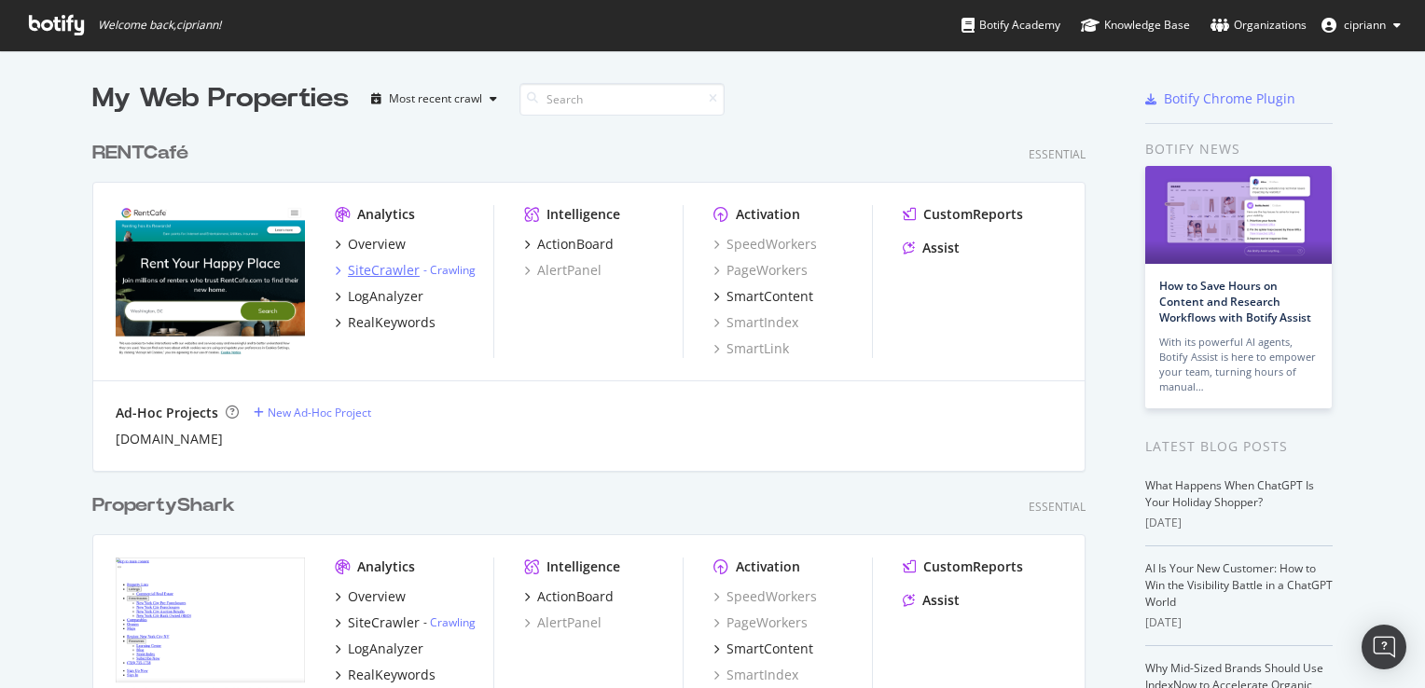 The image size is (1425, 688). I want to click on div: Botify Chrome Plugin, so click(1229, 99).